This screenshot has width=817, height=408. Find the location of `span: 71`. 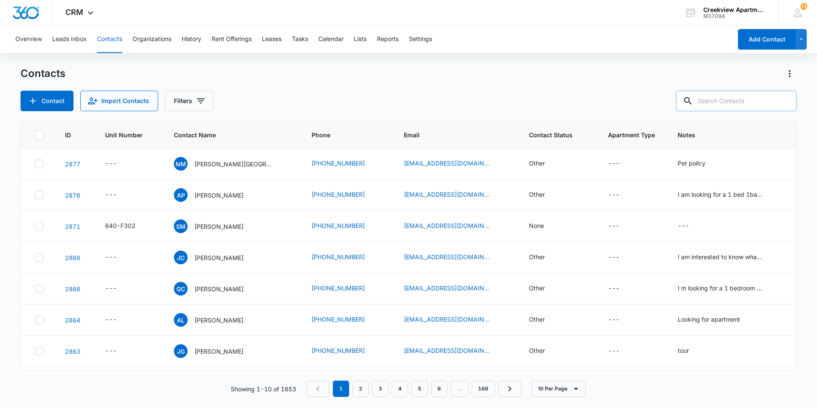

span: 71 is located at coordinates (804, 6).